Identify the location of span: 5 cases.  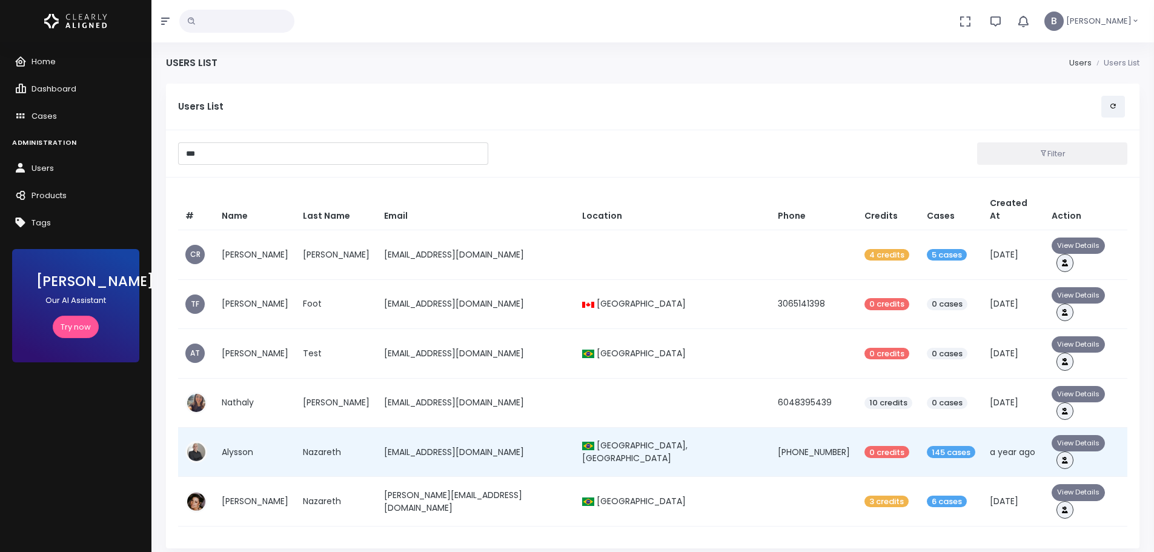
(947, 255).